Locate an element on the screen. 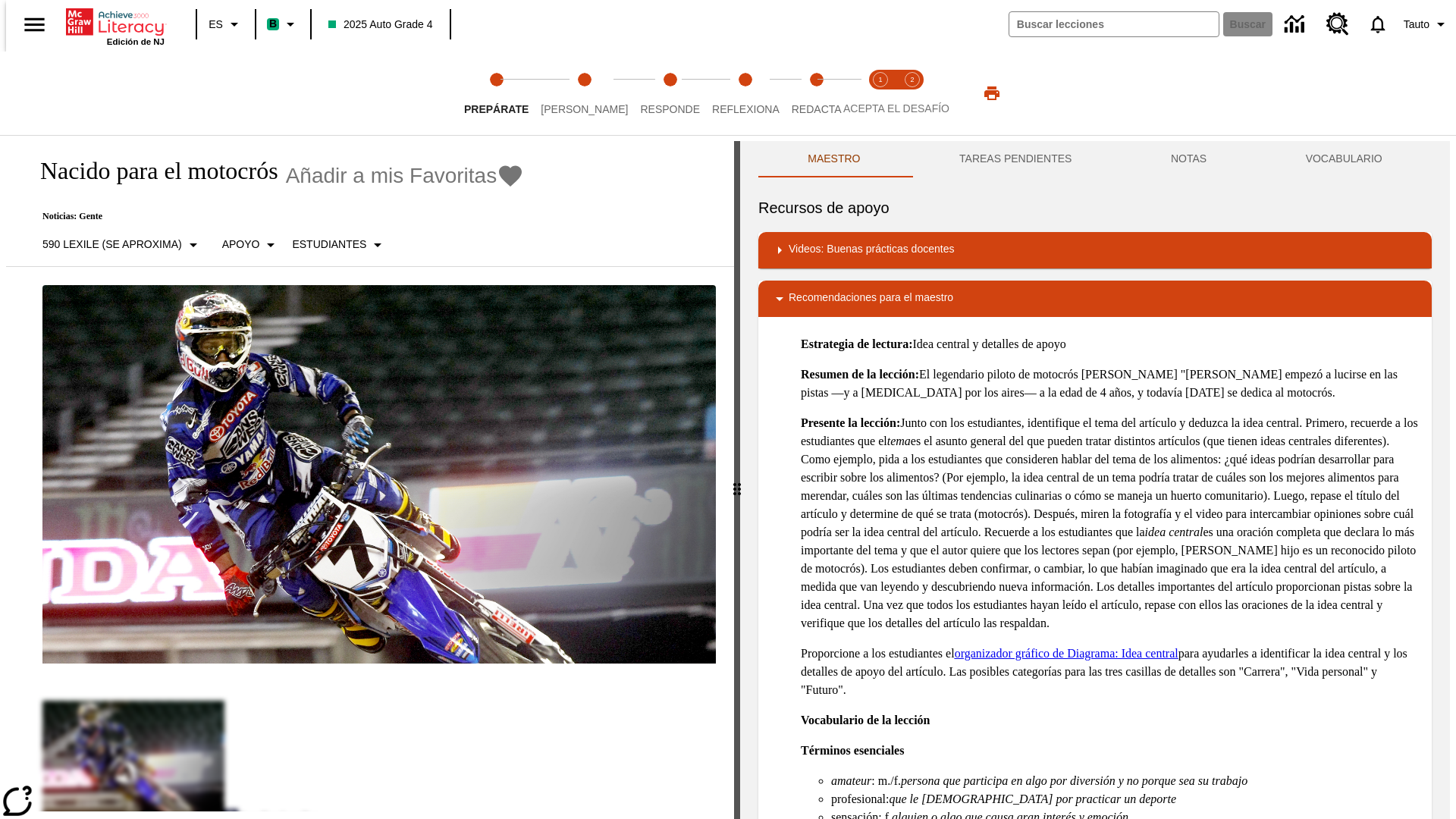 The width and height of the screenshot is (1456, 819). em: tema is located at coordinates (899, 441).